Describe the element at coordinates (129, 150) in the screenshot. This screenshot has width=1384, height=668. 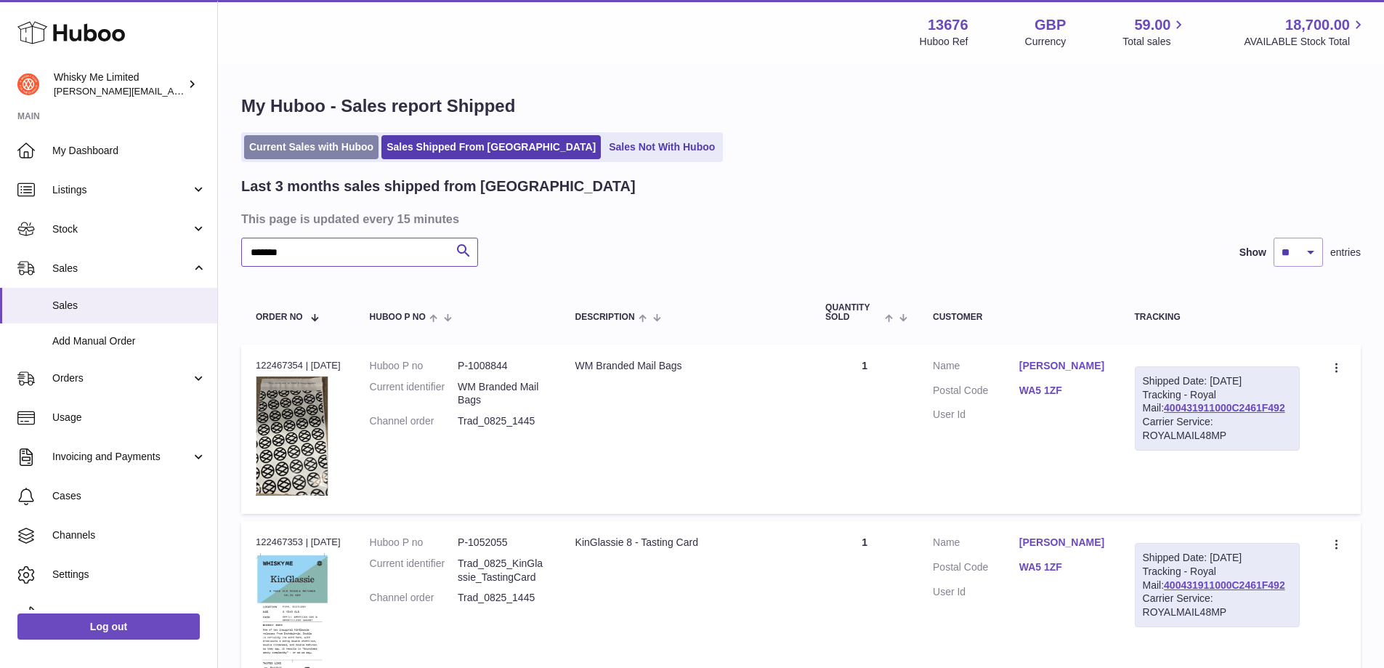
I see `span: My Dashboard` at that location.